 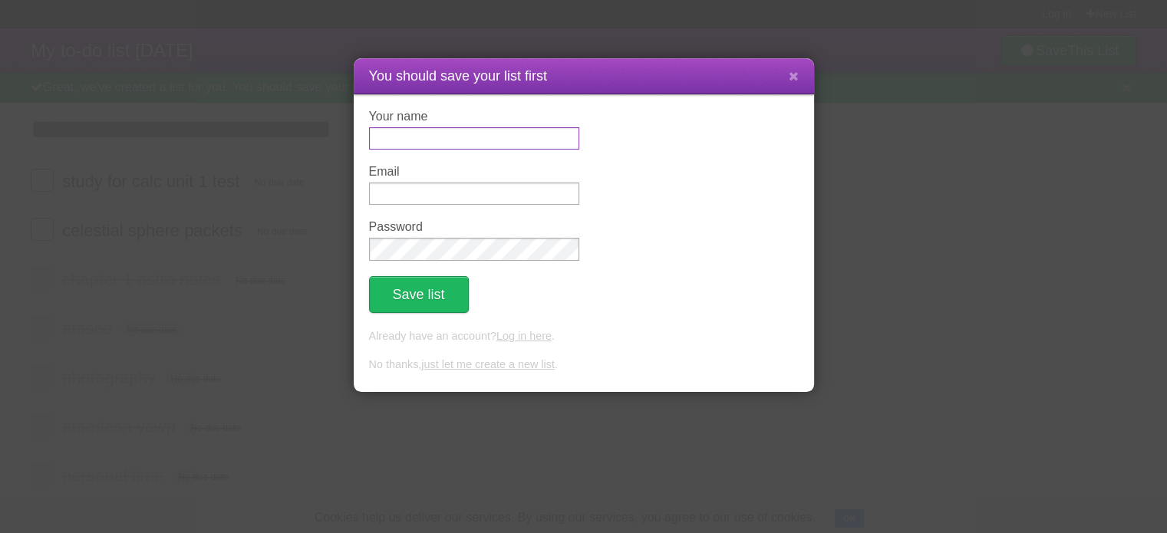 What do you see at coordinates (584, 76) in the screenshot?
I see `h1: You should save your list first` at bounding box center [584, 76].